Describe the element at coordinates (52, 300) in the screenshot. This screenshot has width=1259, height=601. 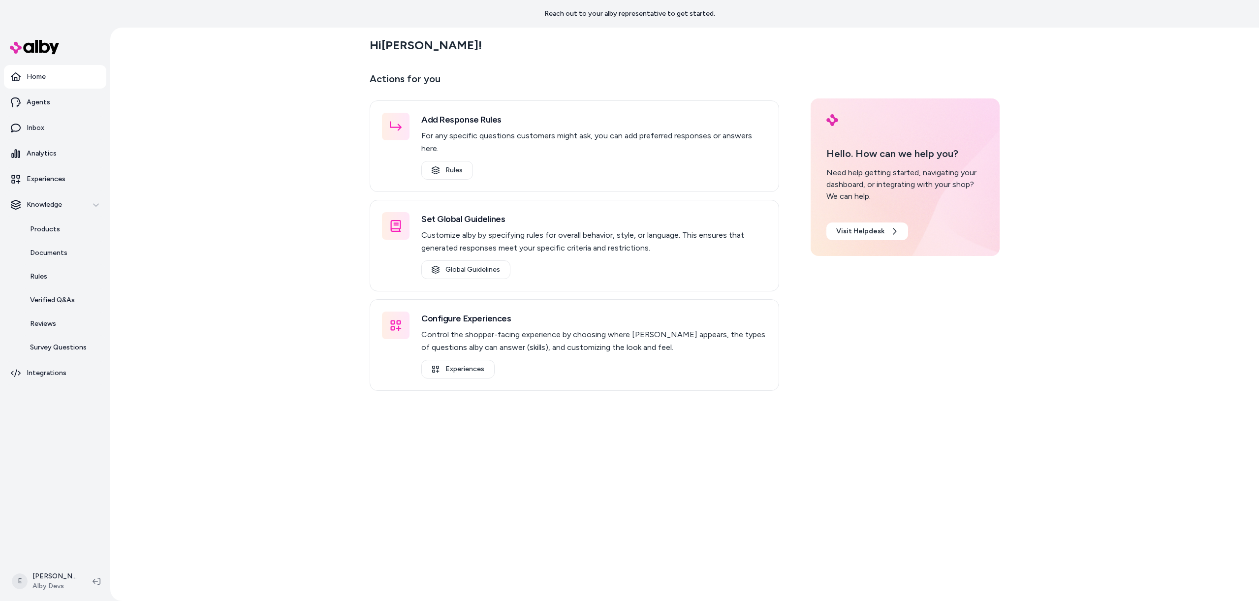
I see `p: Verified Q&As` at that location.